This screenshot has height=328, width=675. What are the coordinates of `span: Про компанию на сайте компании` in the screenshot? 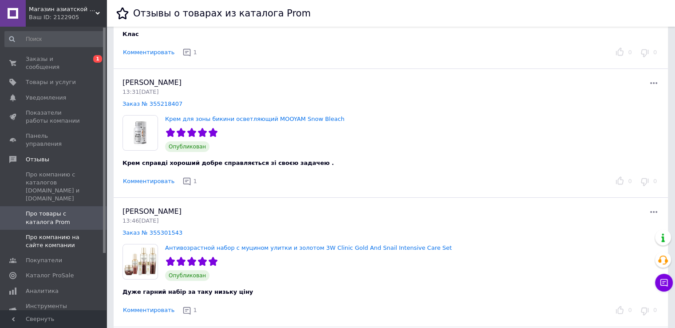 It's located at (54, 241).